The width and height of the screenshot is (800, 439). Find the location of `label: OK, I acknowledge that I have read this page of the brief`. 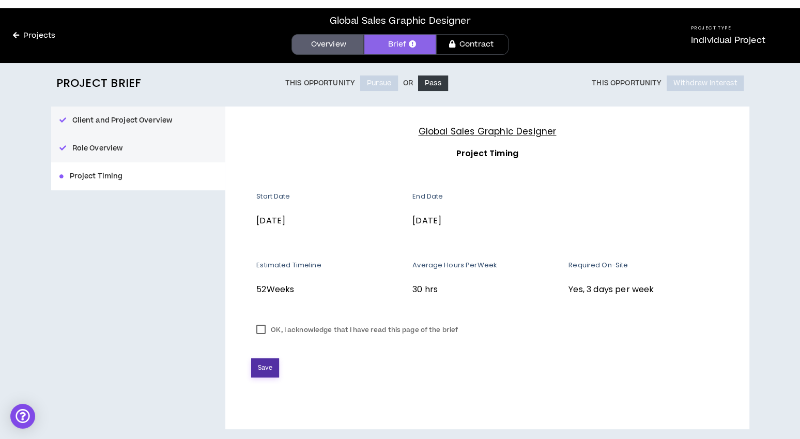

label: OK, I acknowledge that I have read this page of the brief is located at coordinates (357, 330).